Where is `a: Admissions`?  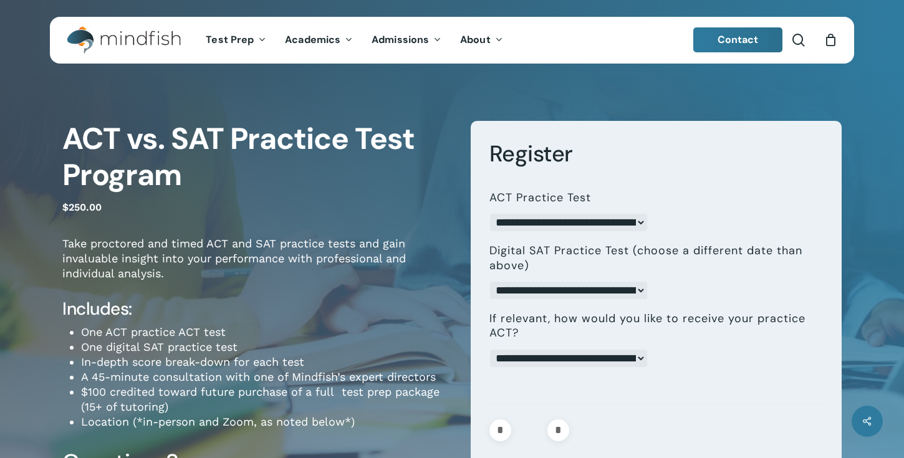
a: Admissions is located at coordinates (406, 40).